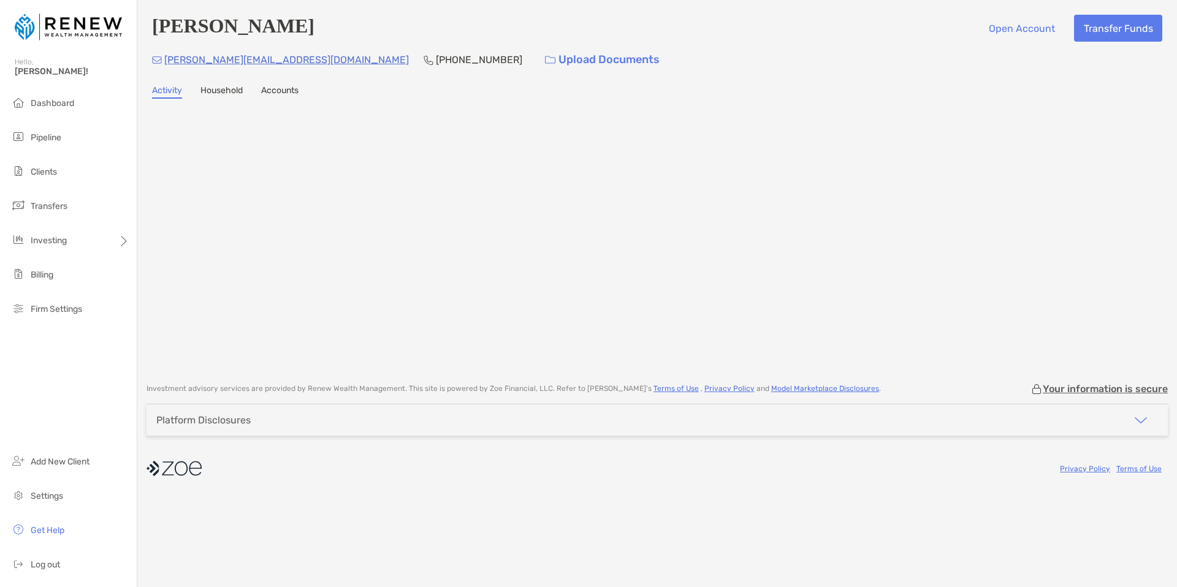  What do you see at coordinates (18, 564) in the screenshot?
I see `img: logout icon` at bounding box center [18, 564].